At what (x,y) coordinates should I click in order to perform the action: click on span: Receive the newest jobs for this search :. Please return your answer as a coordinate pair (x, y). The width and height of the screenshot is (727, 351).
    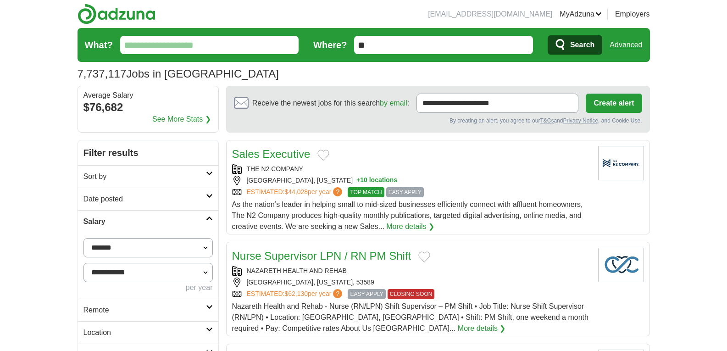
    Looking at the image, I should click on (331, 103).